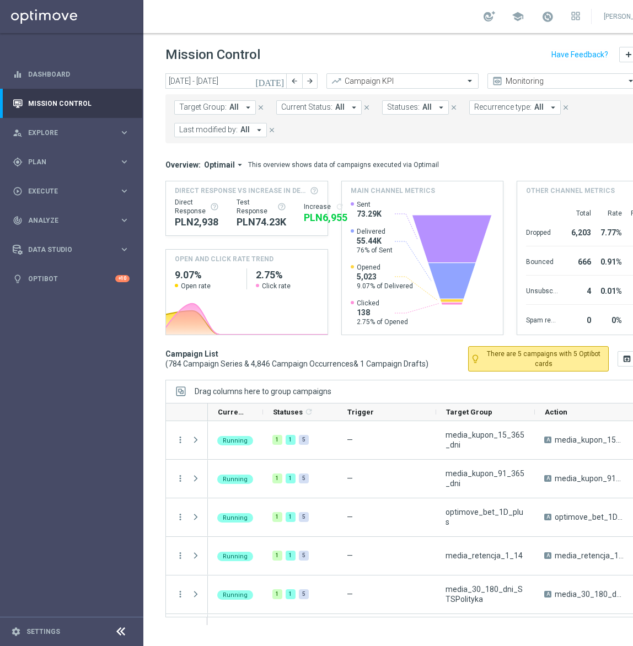 Image resolution: width=633 pixels, height=646 pixels. I want to click on button: more_vert, so click(180, 479).